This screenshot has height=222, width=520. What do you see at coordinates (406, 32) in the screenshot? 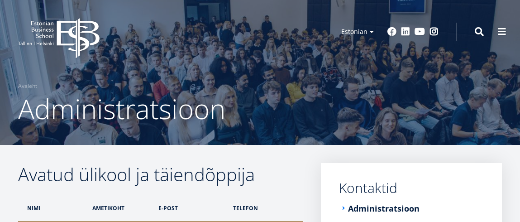
I see `a: Linkedin` at bounding box center [406, 32].